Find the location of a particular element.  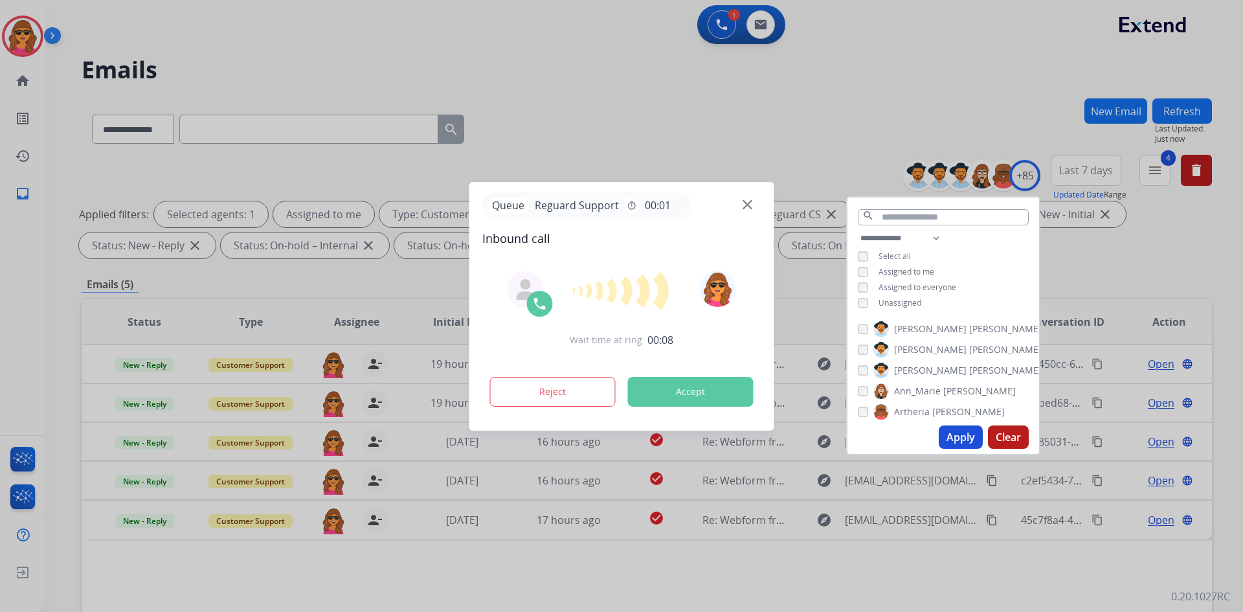

span: Assigned to me is located at coordinates (906, 271).